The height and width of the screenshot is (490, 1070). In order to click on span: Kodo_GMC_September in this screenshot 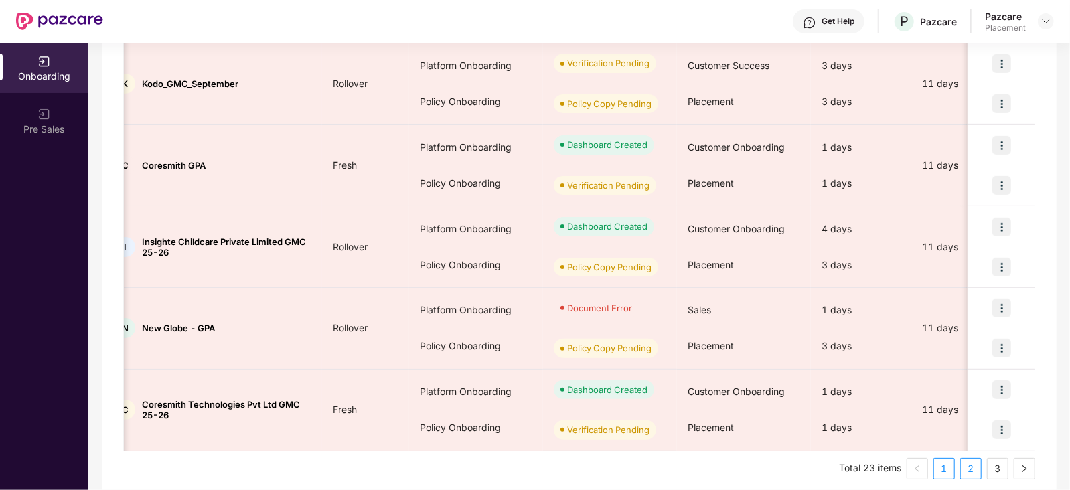, I will do `click(190, 84)`.